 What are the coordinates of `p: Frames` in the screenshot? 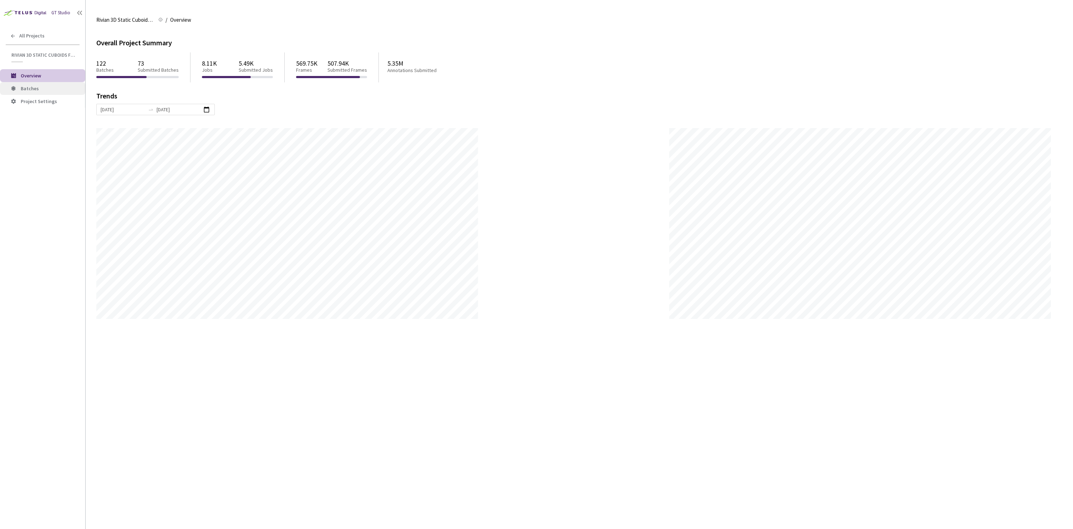 It's located at (307, 70).